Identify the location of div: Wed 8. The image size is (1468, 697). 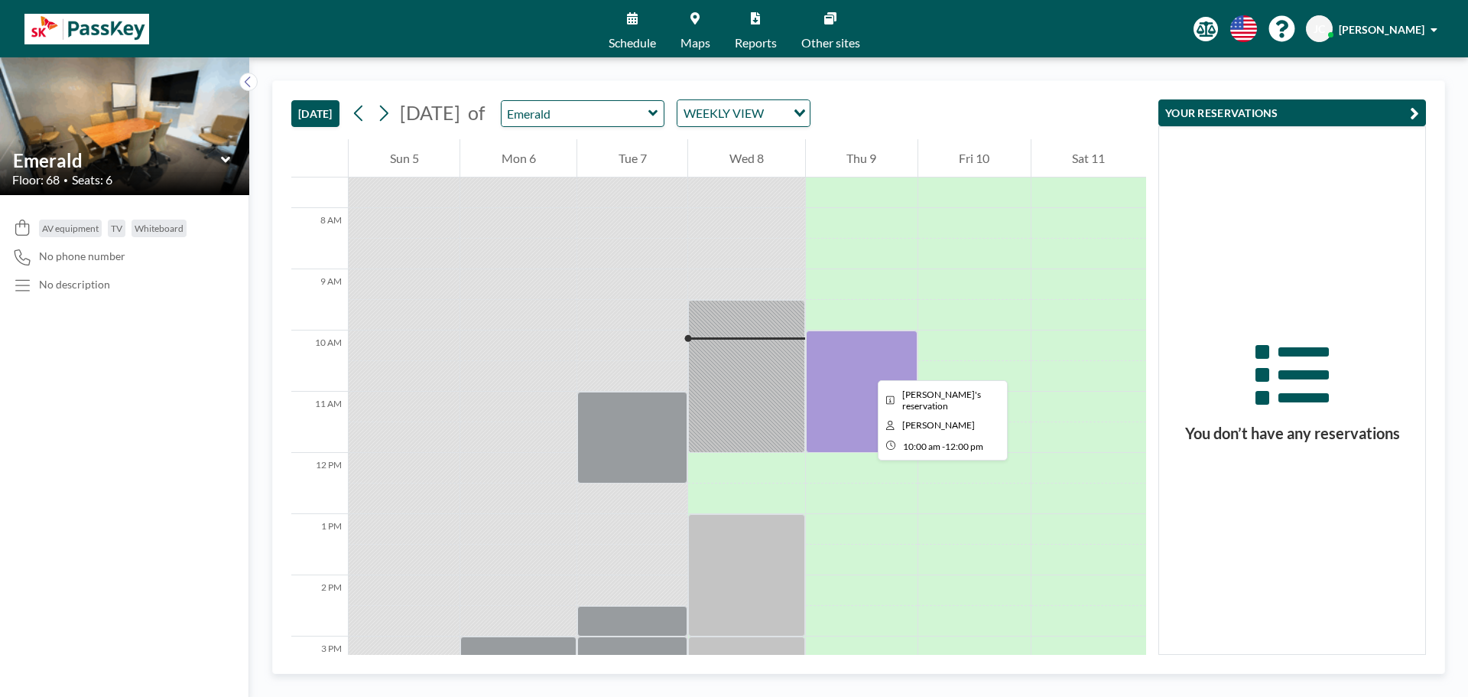
(746, 158).